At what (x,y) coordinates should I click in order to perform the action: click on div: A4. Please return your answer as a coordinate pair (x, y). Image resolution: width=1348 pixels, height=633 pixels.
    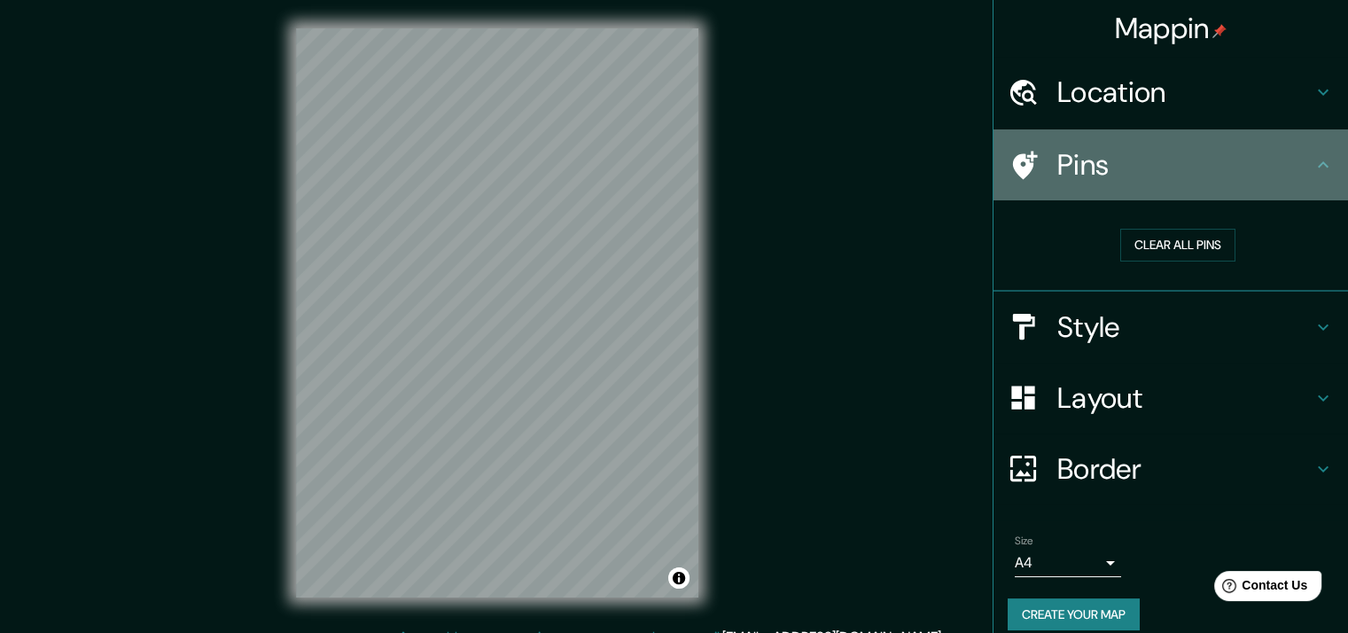
    Looking at the image, I should click on (1068, 563).